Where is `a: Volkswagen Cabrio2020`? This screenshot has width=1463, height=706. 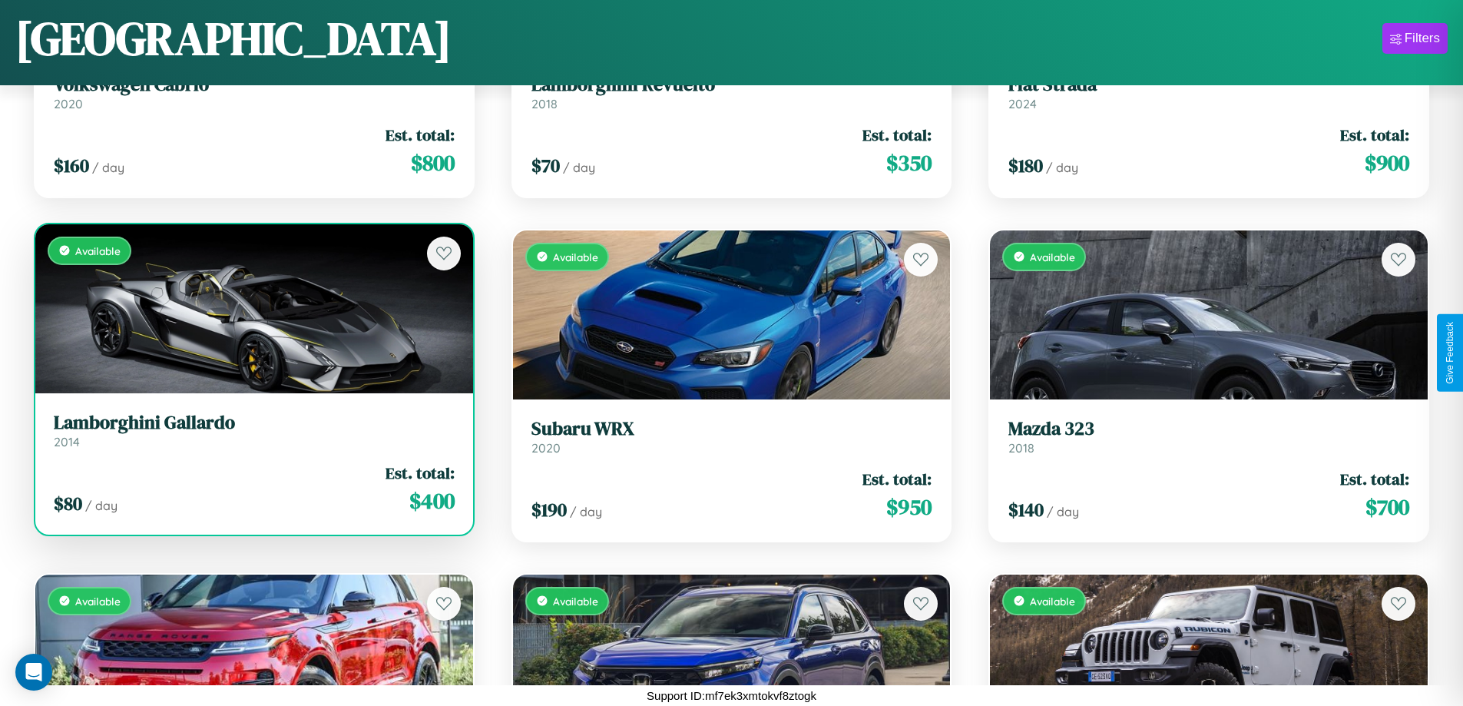
a: Volkswagen Cabrio2020 is located at coordinates (254, 92).